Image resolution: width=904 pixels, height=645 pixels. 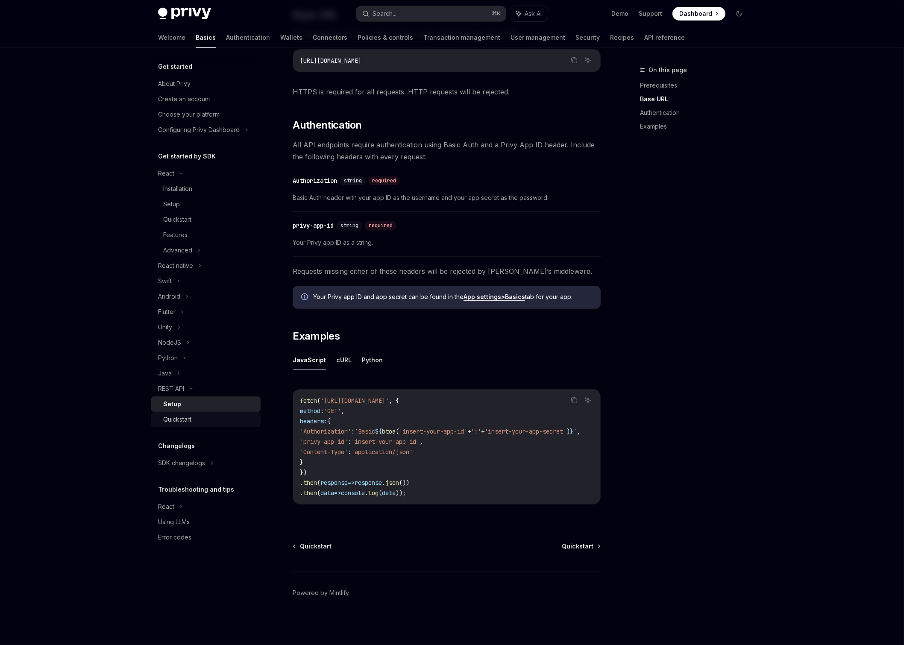 What do you see at coordinates (171, 389) in the screenshot?
I see `div: REST API` at bounding box center [171, 389].